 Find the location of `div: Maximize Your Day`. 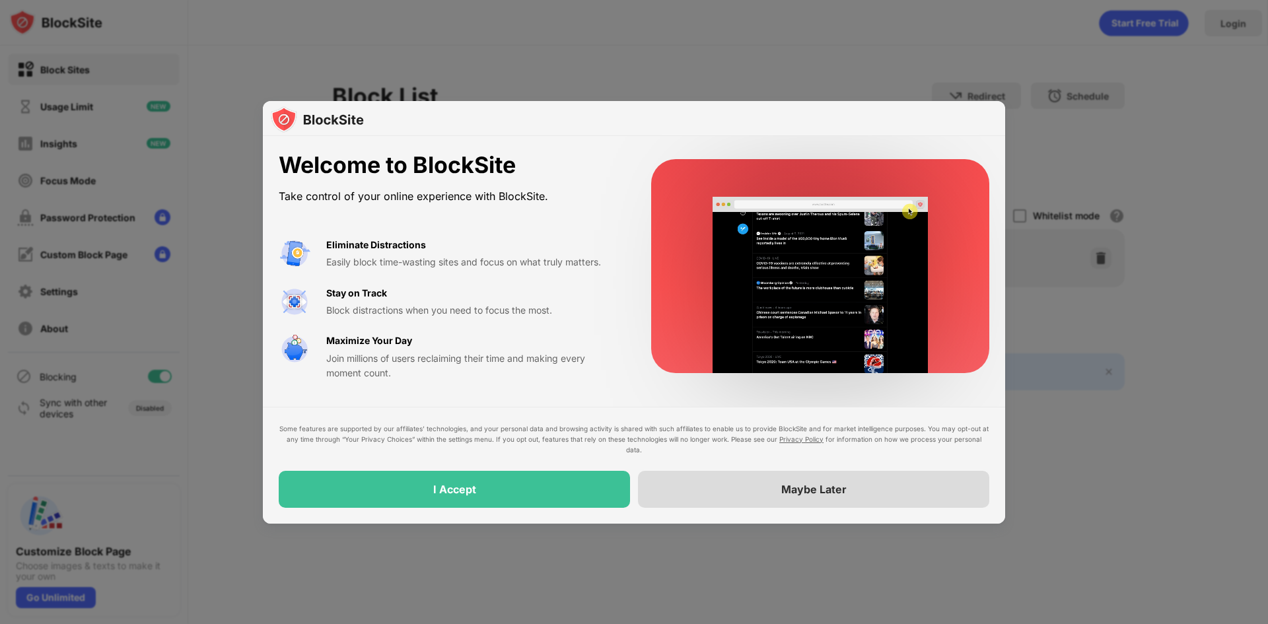

div: Maximize Your Day is located at coordinates (369, 341).